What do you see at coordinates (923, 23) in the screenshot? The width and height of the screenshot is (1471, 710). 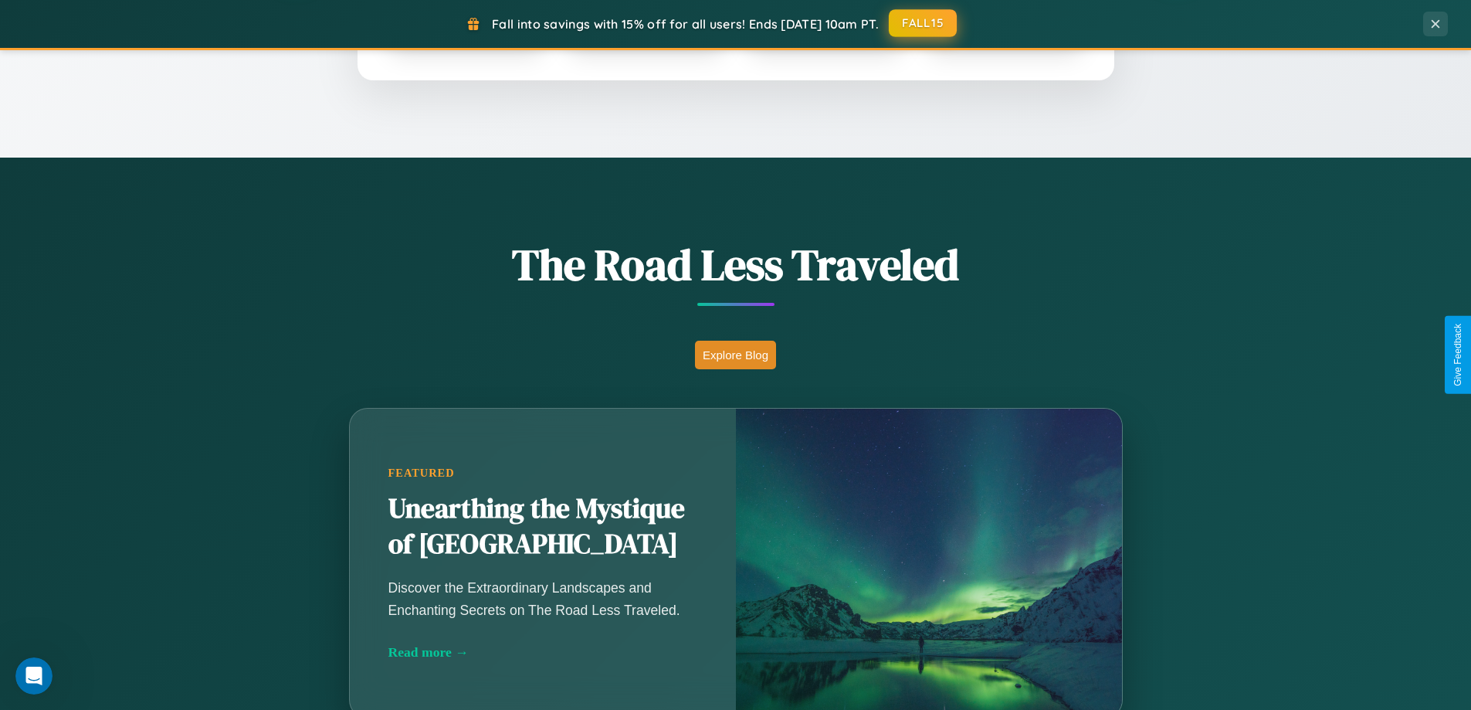 I see `button: FALL15` at bounding box center [923, 23].